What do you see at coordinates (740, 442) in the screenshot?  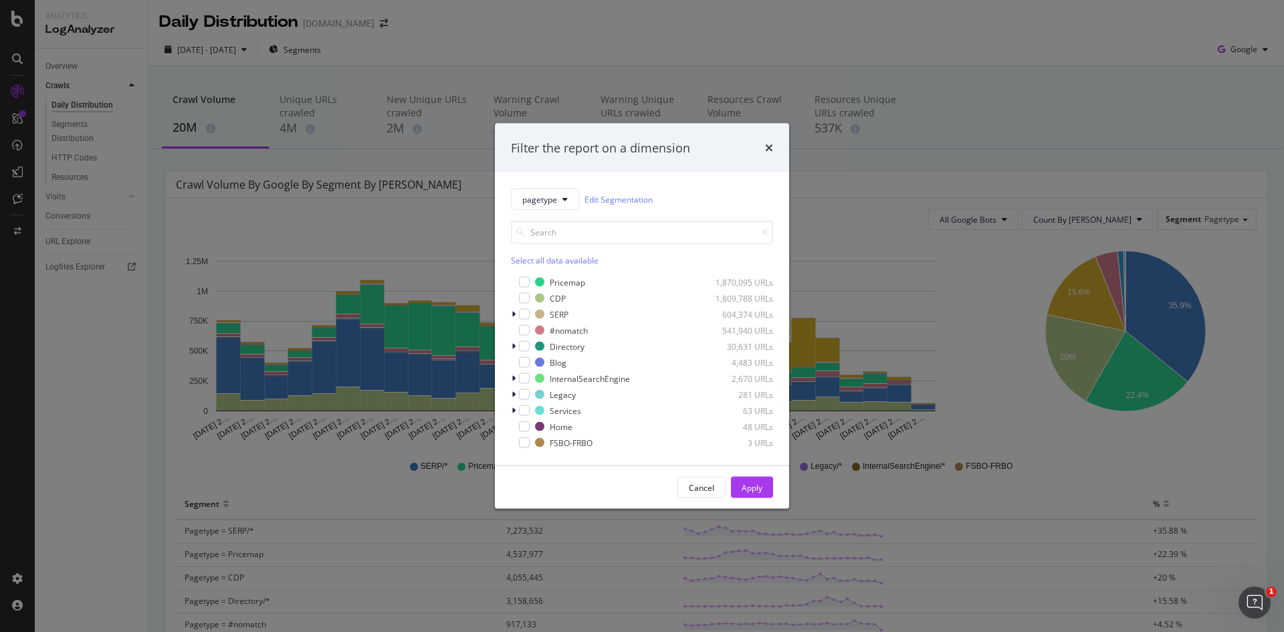 I see `div: 3 URLs` at bounding box center [740, 442].